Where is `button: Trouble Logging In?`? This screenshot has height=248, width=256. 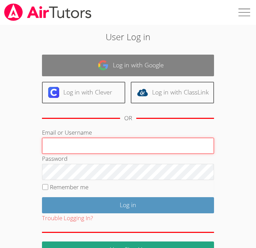
button: Trouble Logging In? is located at coordinates (67, 218).